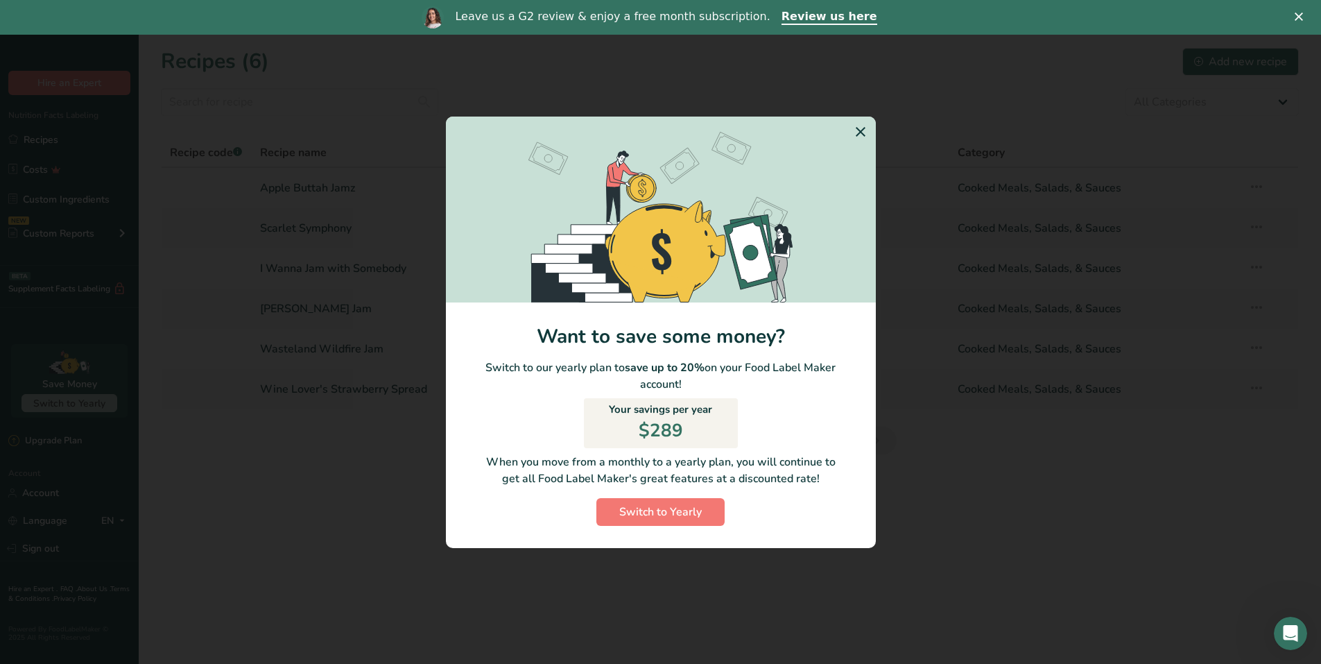 This screenshot has height=664, width=1321. What do you see at coordinates (830, 17) in the screenshot?
I see `a: Review us here` at bounding box center [830, 17].